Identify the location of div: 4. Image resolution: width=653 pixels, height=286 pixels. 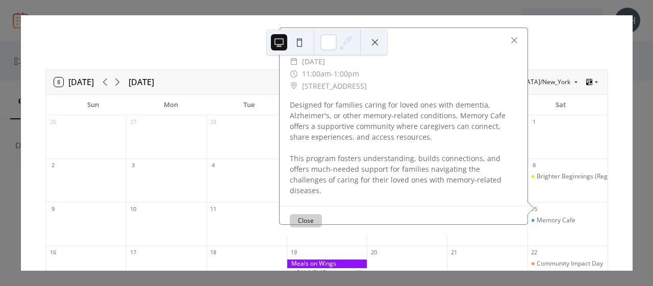
(213, 165).